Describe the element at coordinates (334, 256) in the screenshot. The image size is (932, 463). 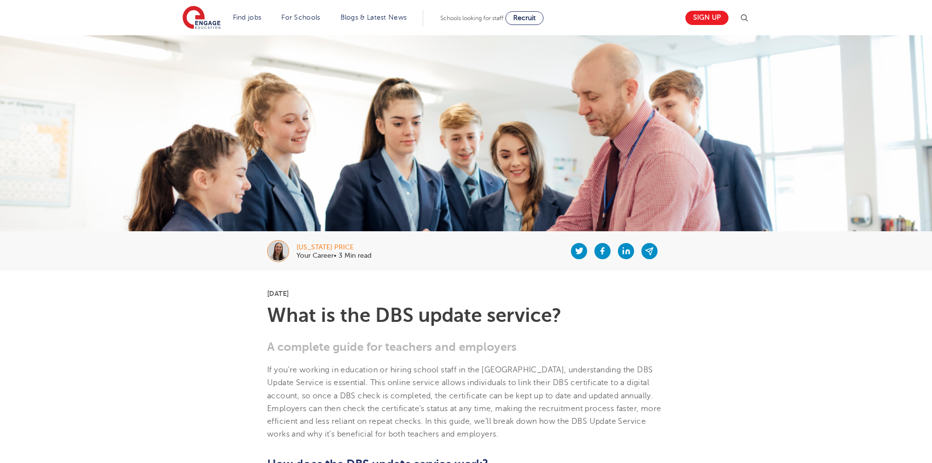
I see `p: Your Career• 3 Min read` at that location.